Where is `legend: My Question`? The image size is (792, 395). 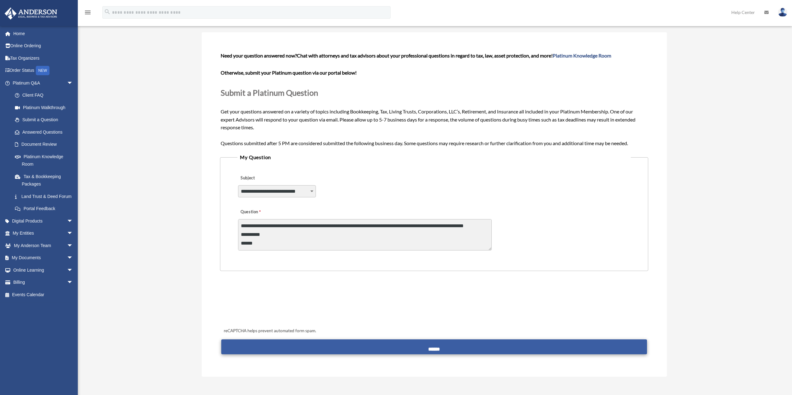 legend: My Question is located at coordinates (434, 157).